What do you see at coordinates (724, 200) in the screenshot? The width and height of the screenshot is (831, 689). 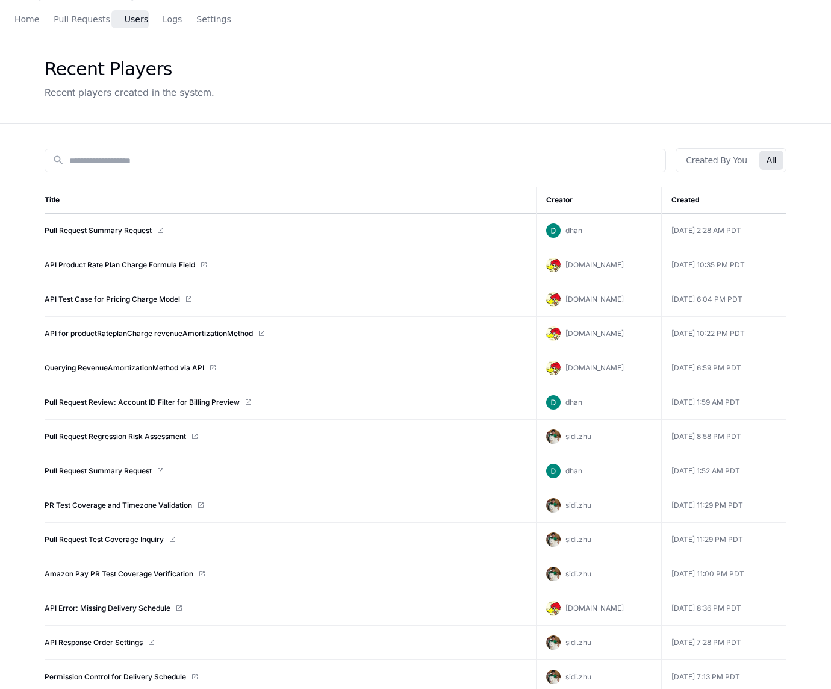 I see `th: Created` at bounding box center [724, 200].